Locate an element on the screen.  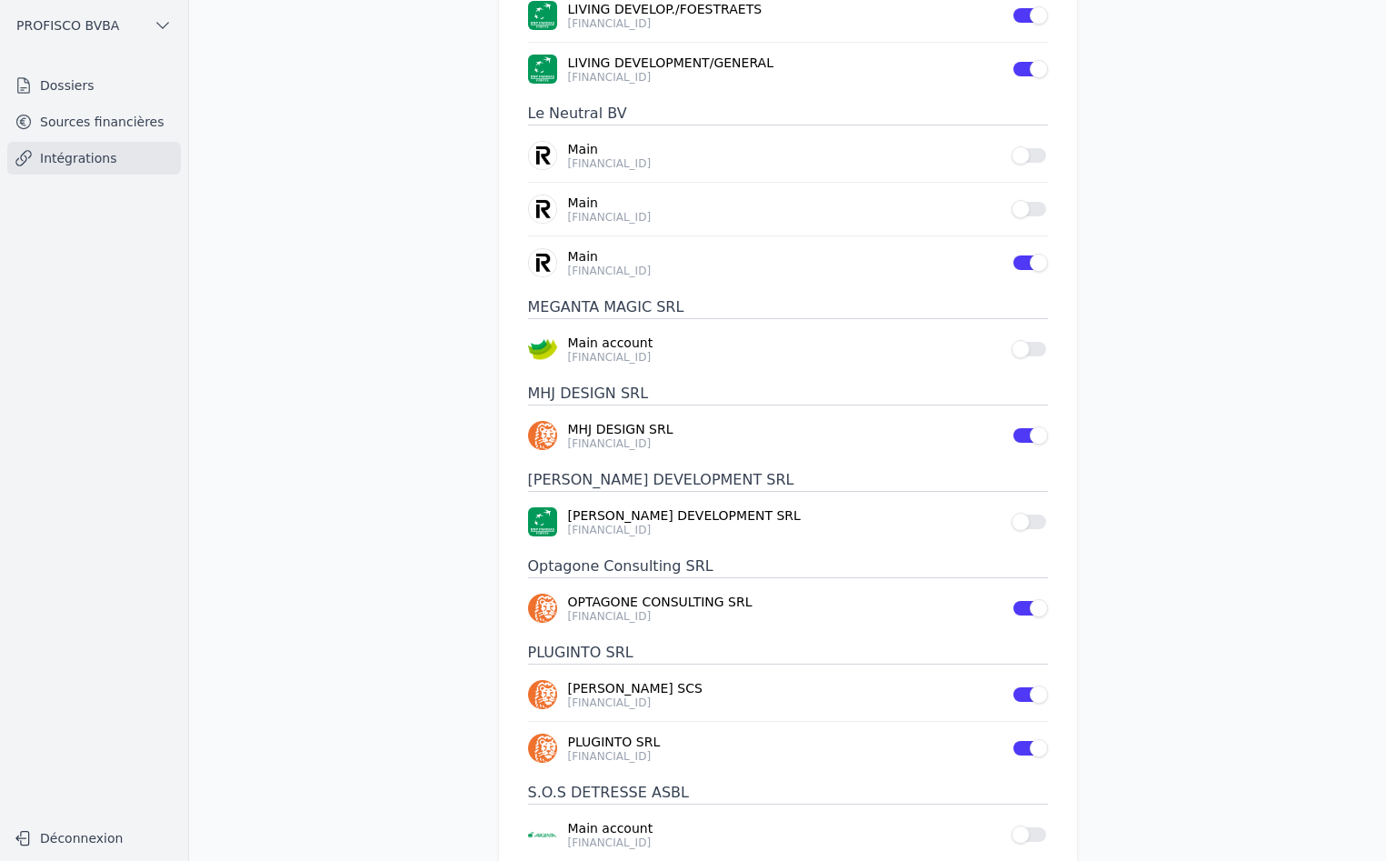
h3: Le Neutral BV is located at coordinates (788, 114).